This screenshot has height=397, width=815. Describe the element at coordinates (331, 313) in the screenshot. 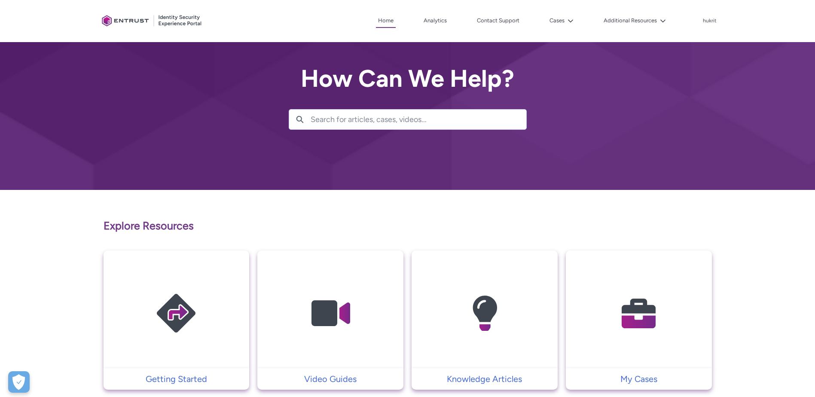

I see `img: Video Guides` at that location.